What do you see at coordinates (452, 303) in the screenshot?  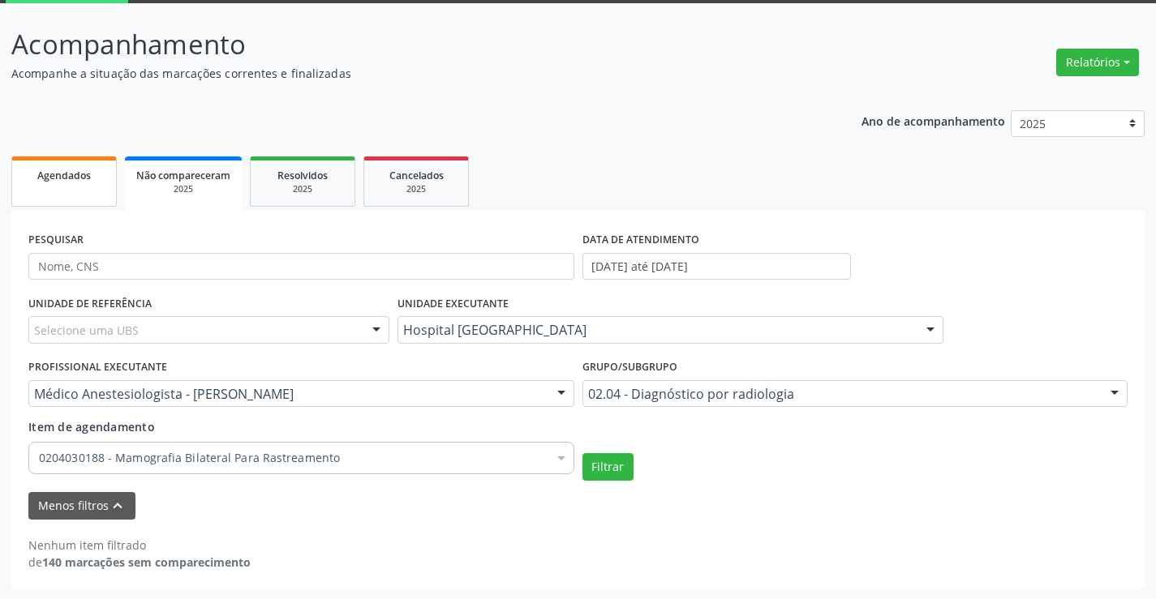 I see `label: UNIDADE EXECUTANTE` at bounding box center [452, 303].